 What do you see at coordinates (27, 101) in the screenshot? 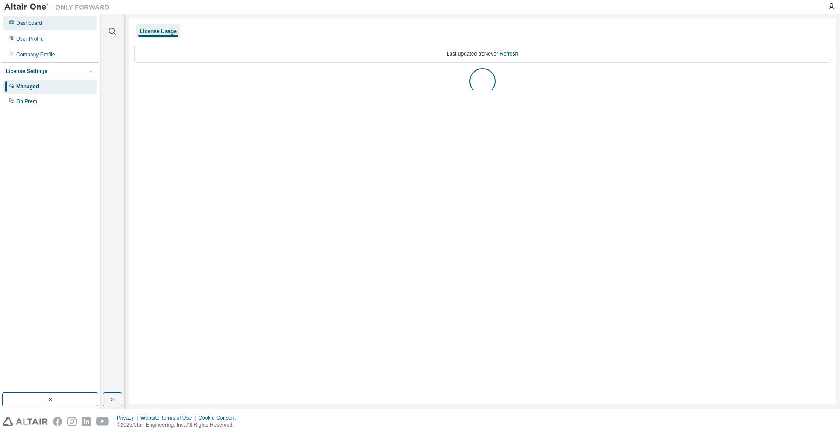
I see `div: On Prem` at bounding box center [27, 101].